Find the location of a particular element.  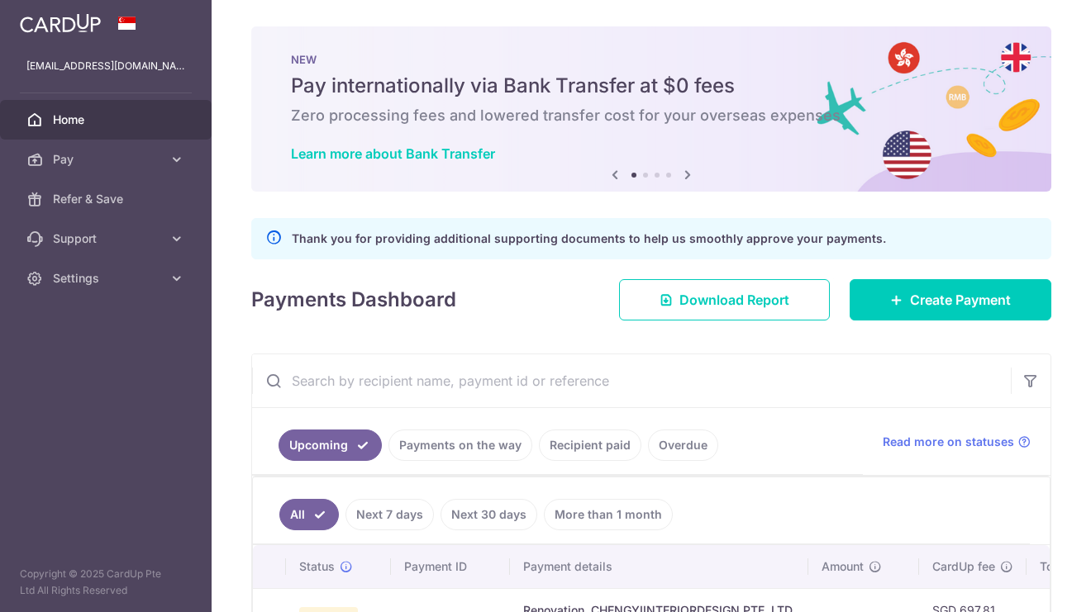

a: Next 7 days is located at coordinates (389, 515).